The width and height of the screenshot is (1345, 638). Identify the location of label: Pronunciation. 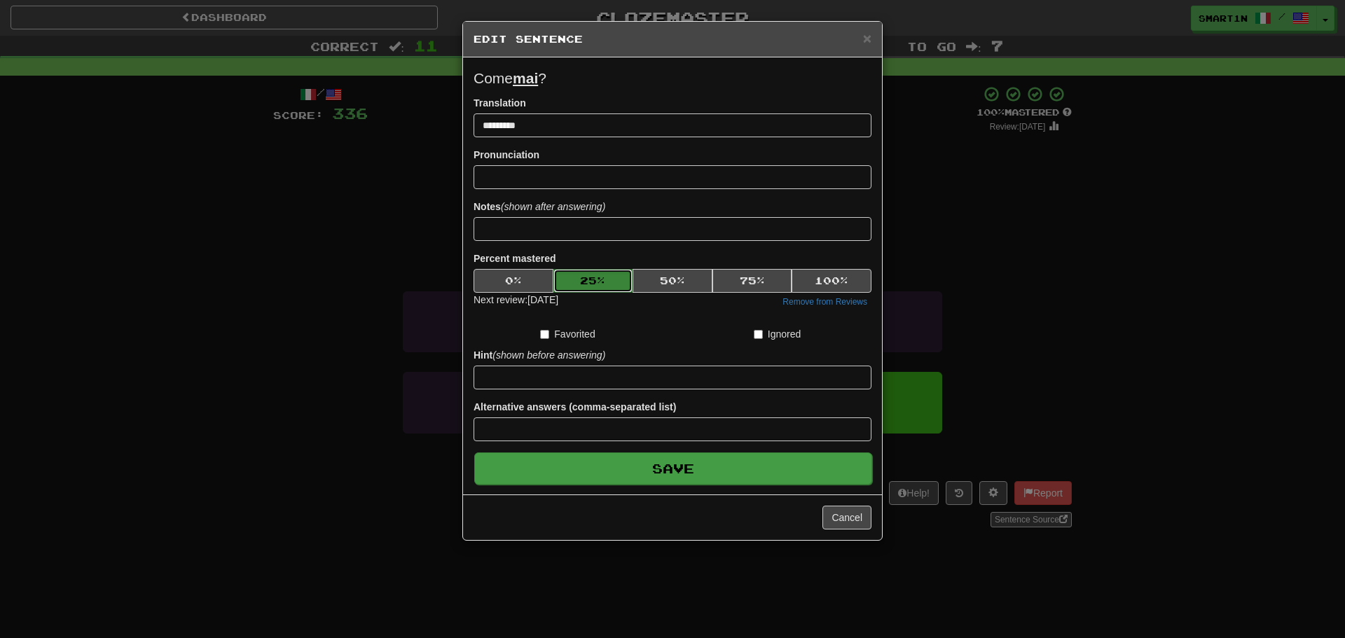
(506, 155).